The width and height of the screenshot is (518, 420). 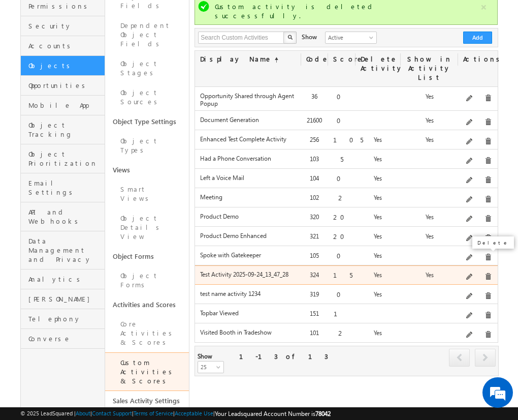 I want to click on div: Code, so click(x=315, y=59).